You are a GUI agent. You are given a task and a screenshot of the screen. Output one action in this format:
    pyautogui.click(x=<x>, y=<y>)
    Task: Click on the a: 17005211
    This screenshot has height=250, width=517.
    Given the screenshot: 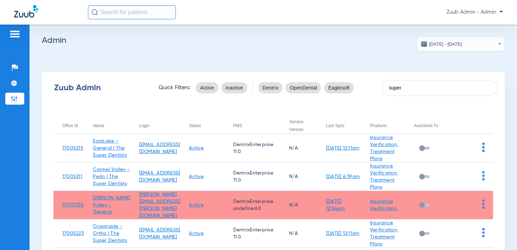 What is the action you would take?
    pyautogui.click(x=72, y=177)
    